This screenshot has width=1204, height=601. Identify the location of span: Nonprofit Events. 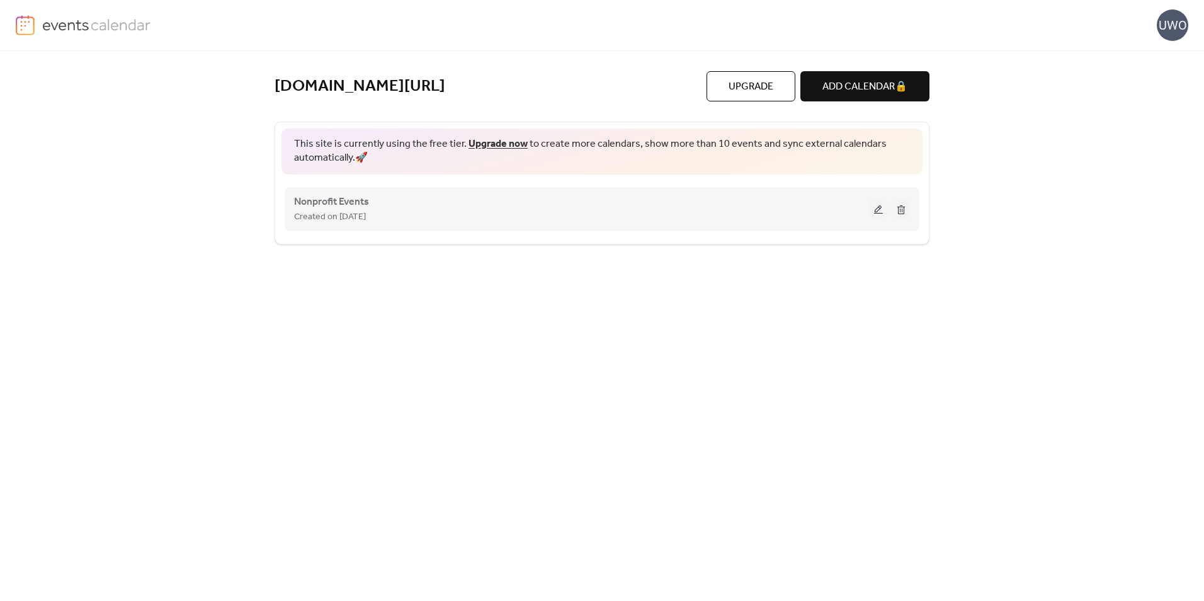
(331, 202).